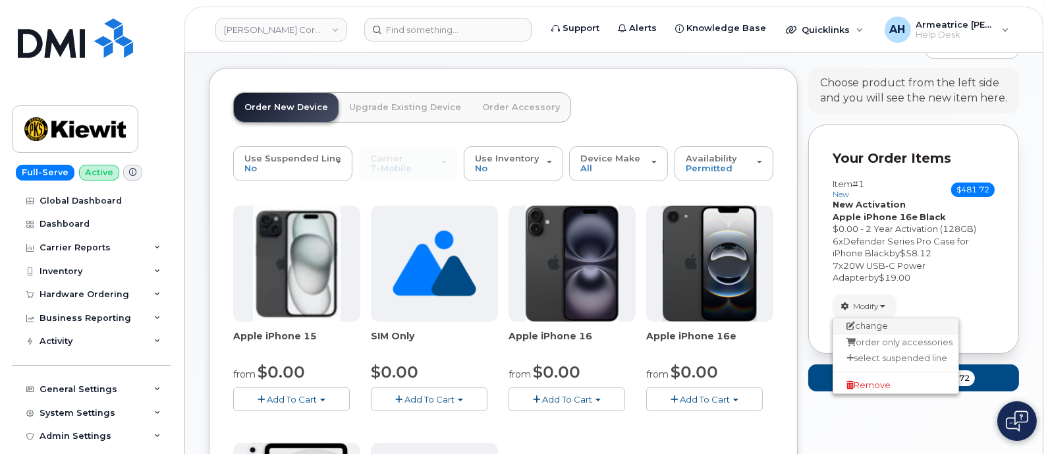 This screenshot has width=1050, height=454. I want to click on h3: Item, so click(848, 188).